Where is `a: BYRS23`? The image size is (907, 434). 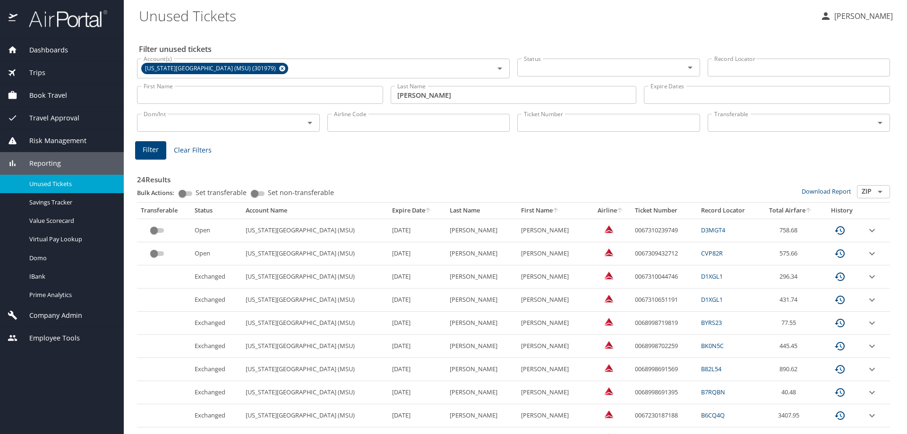
a: BYRS23 is located at coordinates (711, 323).